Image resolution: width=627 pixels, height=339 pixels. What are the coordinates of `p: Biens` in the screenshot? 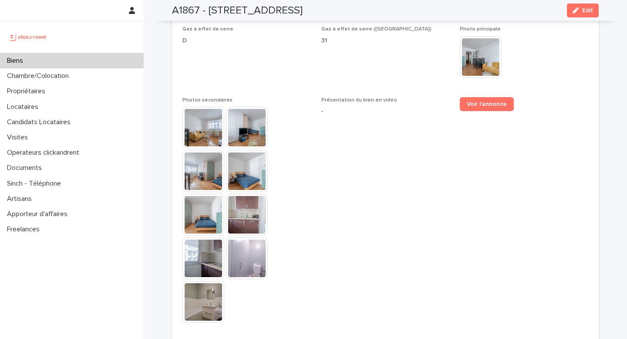 It's located at (17, 61).